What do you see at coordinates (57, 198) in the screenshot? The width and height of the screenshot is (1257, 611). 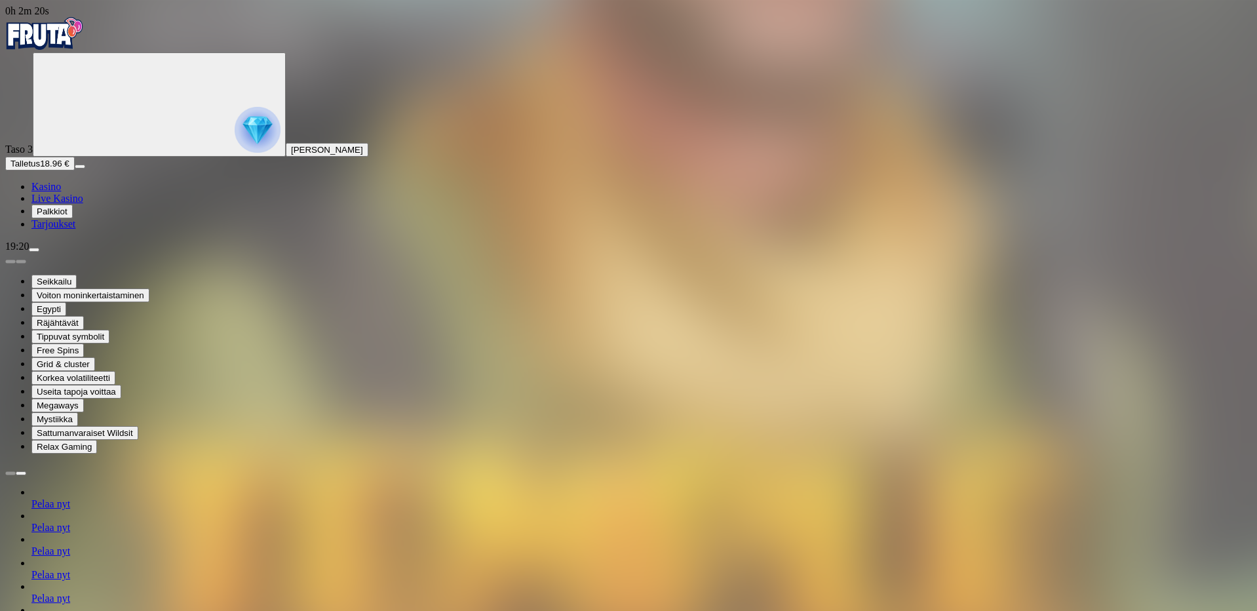 I see `span: Live Kasino` at bounding box center [57, 198].